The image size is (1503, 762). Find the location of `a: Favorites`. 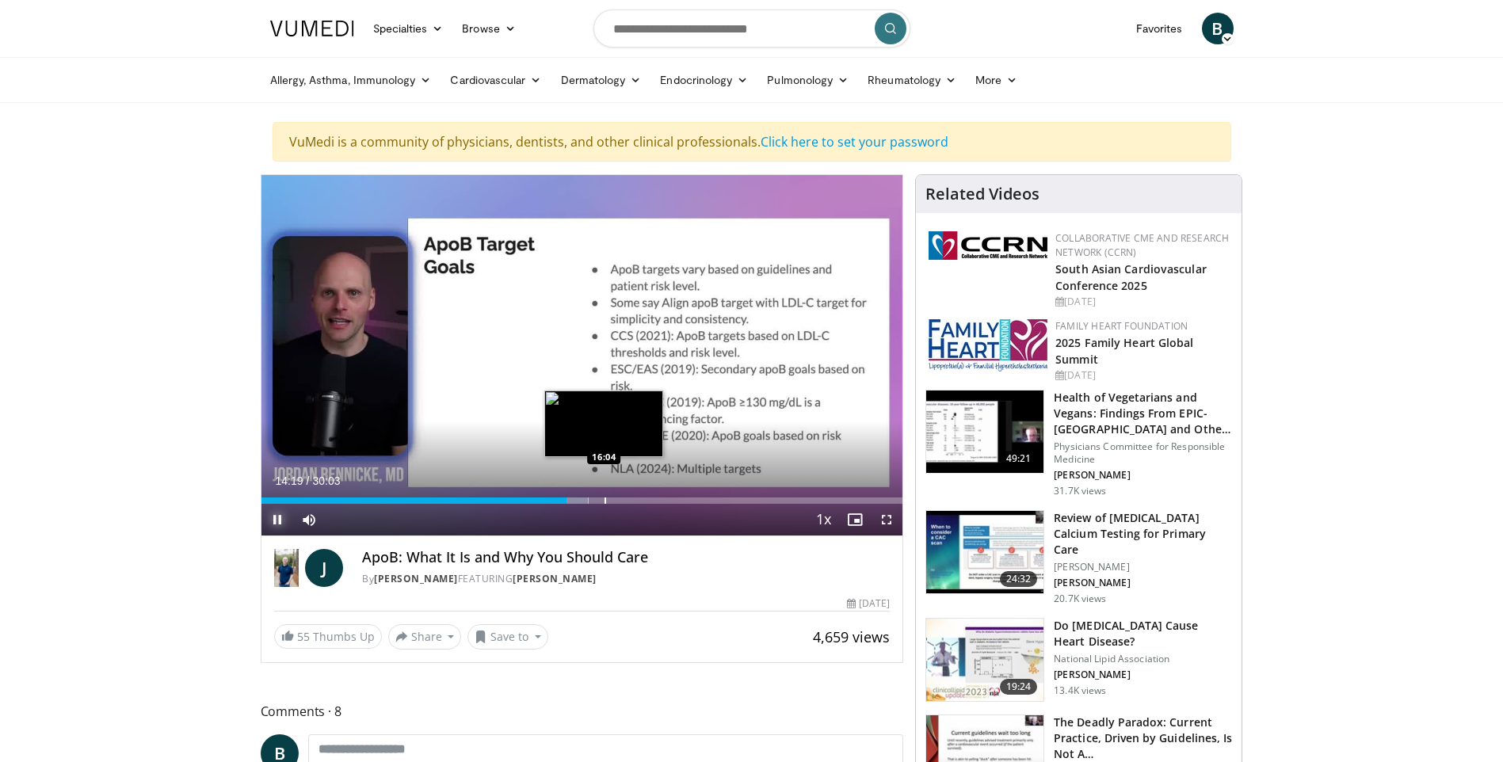

a: Favorites is located at coordinates (1159, 29).